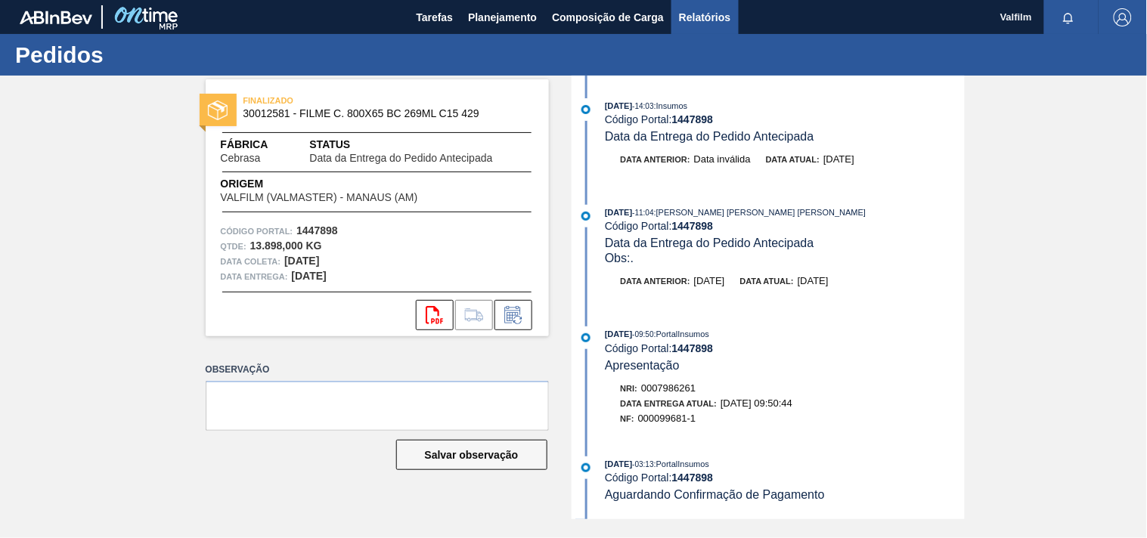 The width and height of the screenshot is (1147, 538). What do you see at coordinates (377, 370) in the screenshot?
I see `label: Observação` at bounding box center [377, 370].